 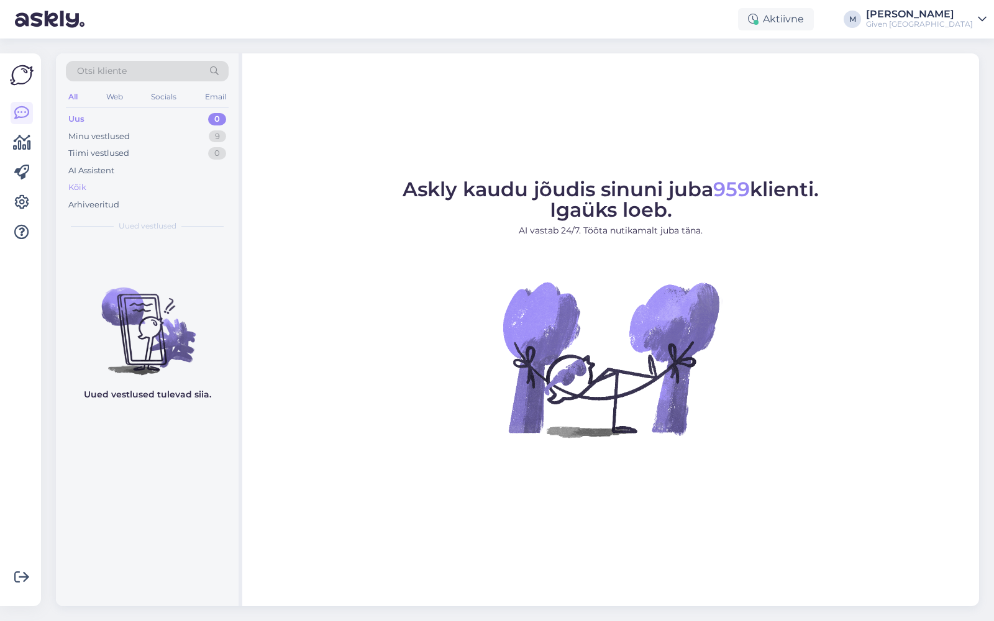 I want to click on div: All, so click(x=73, y=97).